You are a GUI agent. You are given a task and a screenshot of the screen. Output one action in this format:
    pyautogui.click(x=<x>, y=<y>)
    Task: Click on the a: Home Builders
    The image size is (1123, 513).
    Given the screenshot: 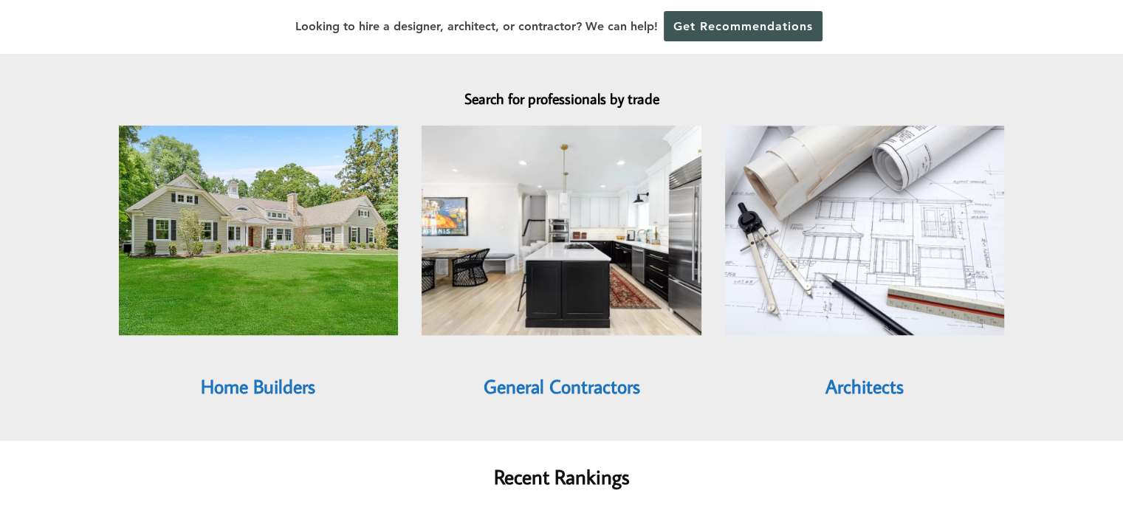 What is the action you would take?
    pyautogui.click(x=258, y=386)
    